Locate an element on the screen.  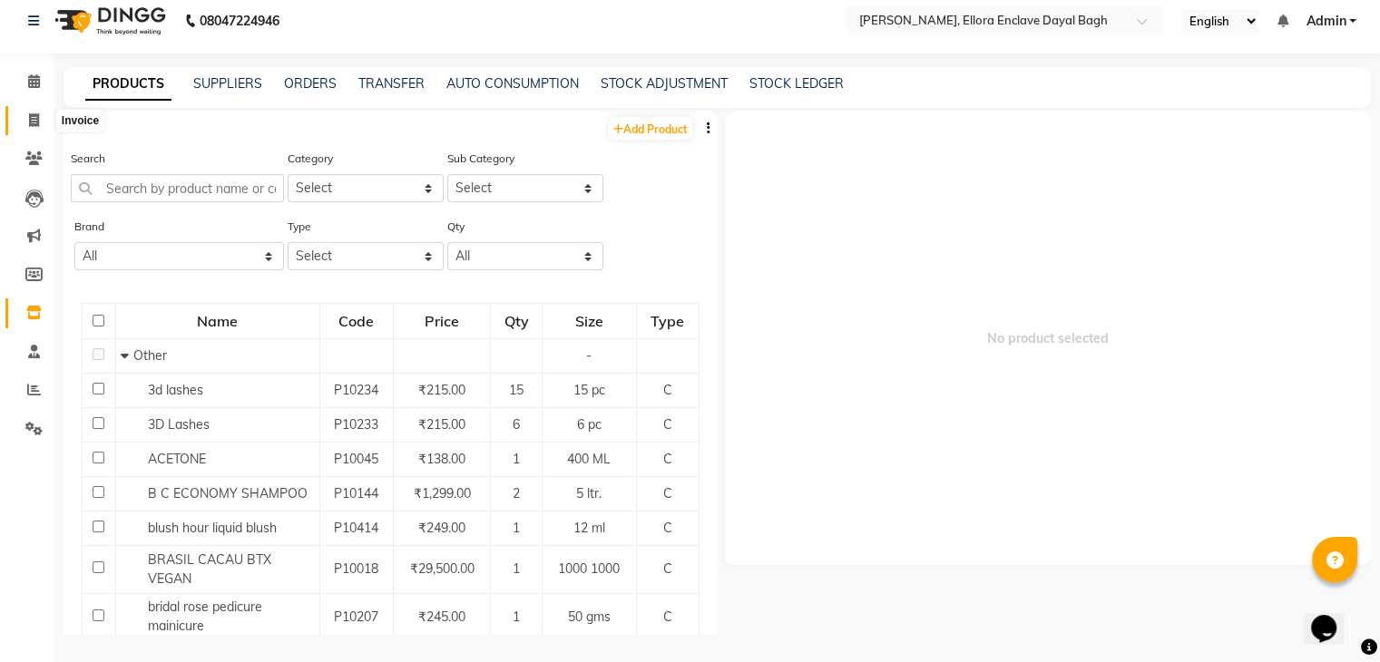
span: 12 ml is located at coordinates (589, 528).